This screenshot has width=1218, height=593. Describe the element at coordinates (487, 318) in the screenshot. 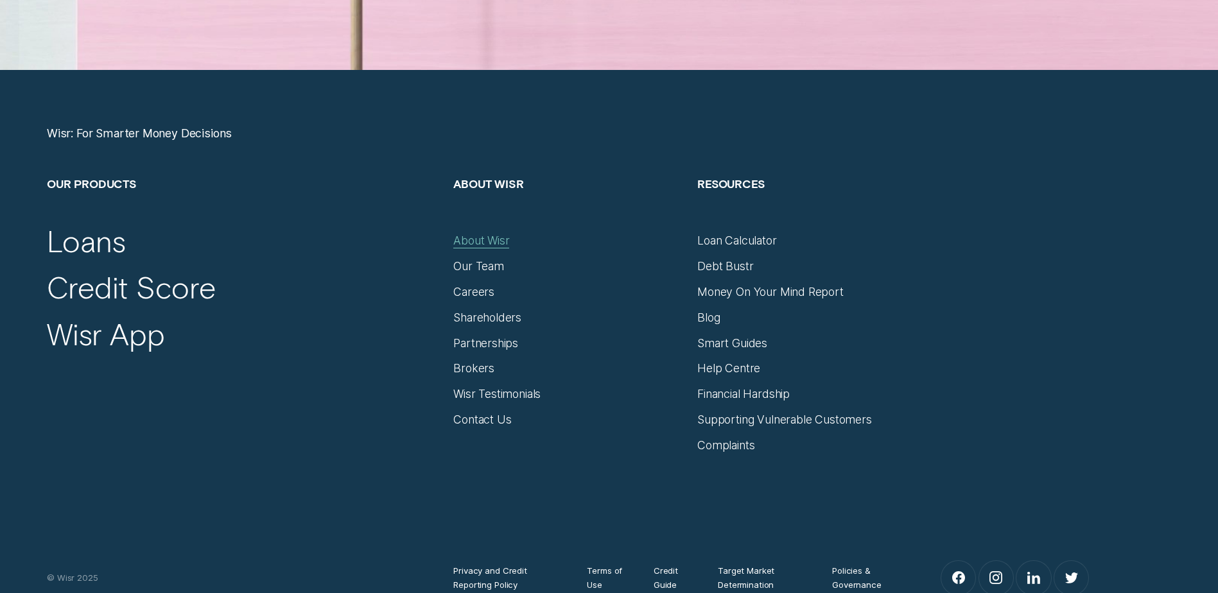

I see `div: Shareholders` at that location.